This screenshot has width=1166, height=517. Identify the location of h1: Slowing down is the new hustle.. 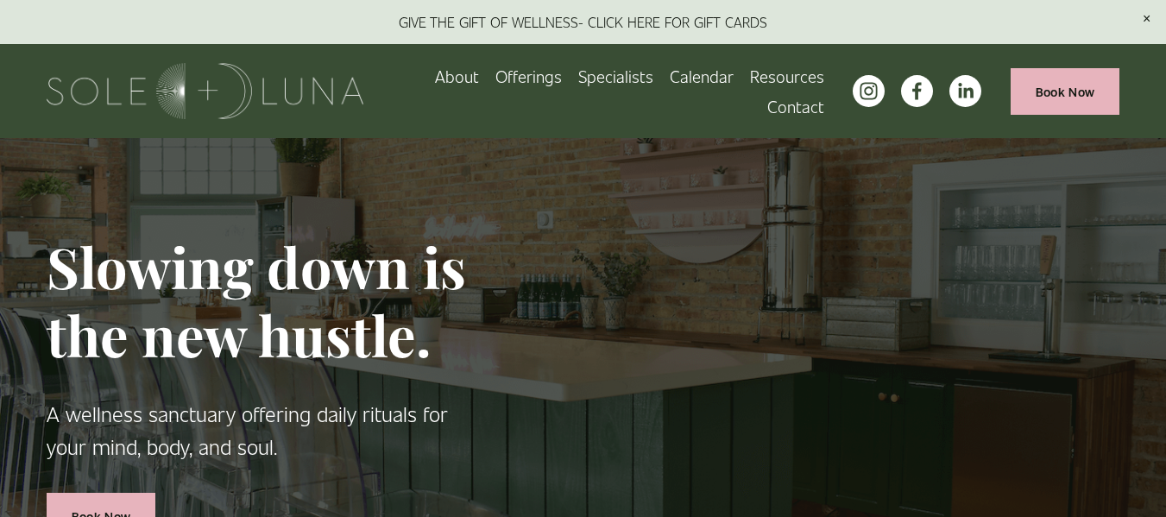
(268, 300).